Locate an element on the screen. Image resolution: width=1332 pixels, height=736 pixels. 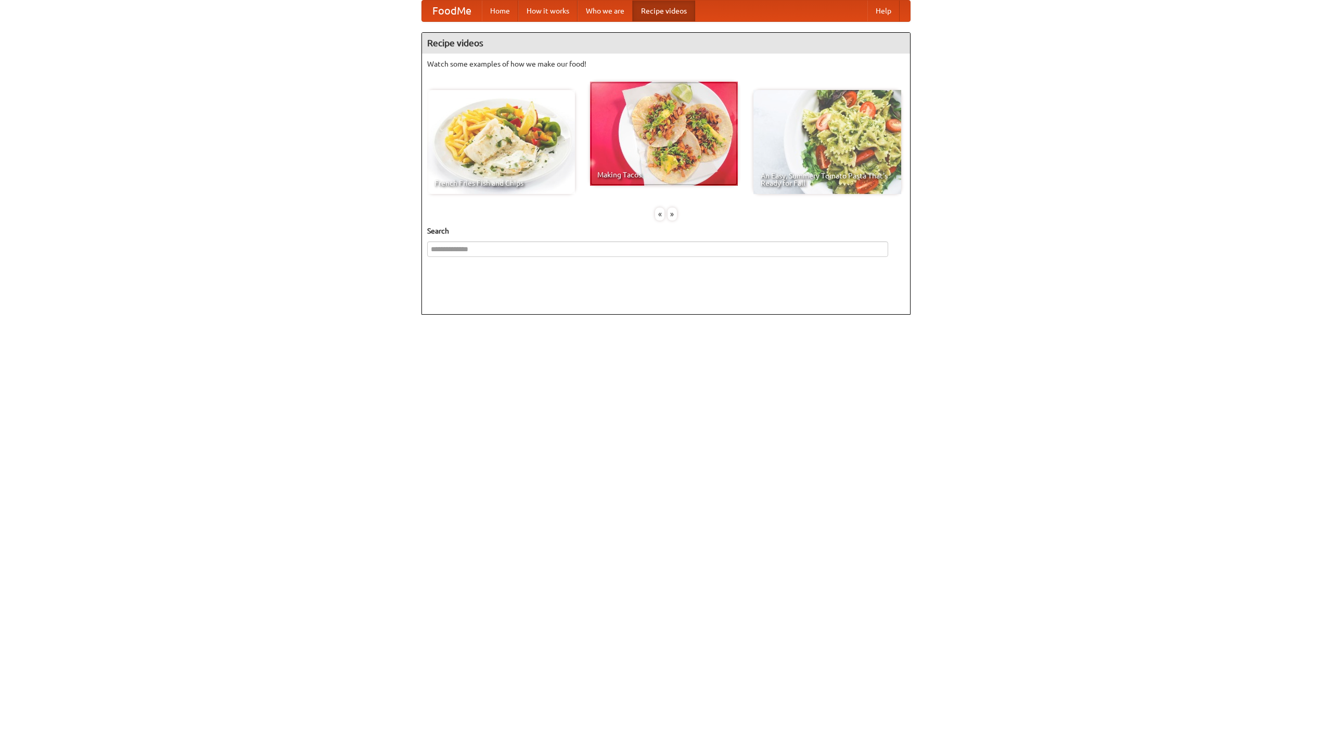
a: FoodMe is located at coordinates (452, 11).